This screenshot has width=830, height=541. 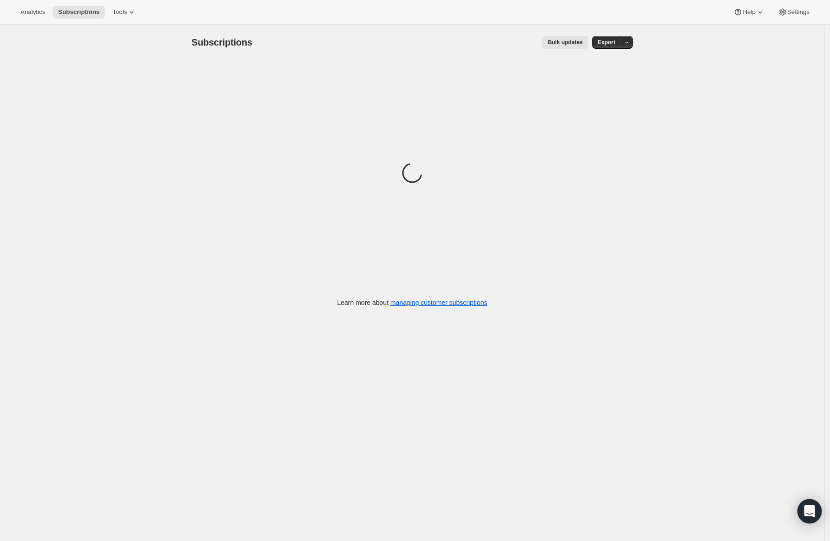 I want to click on button: Export, so click(x=606, y=42).